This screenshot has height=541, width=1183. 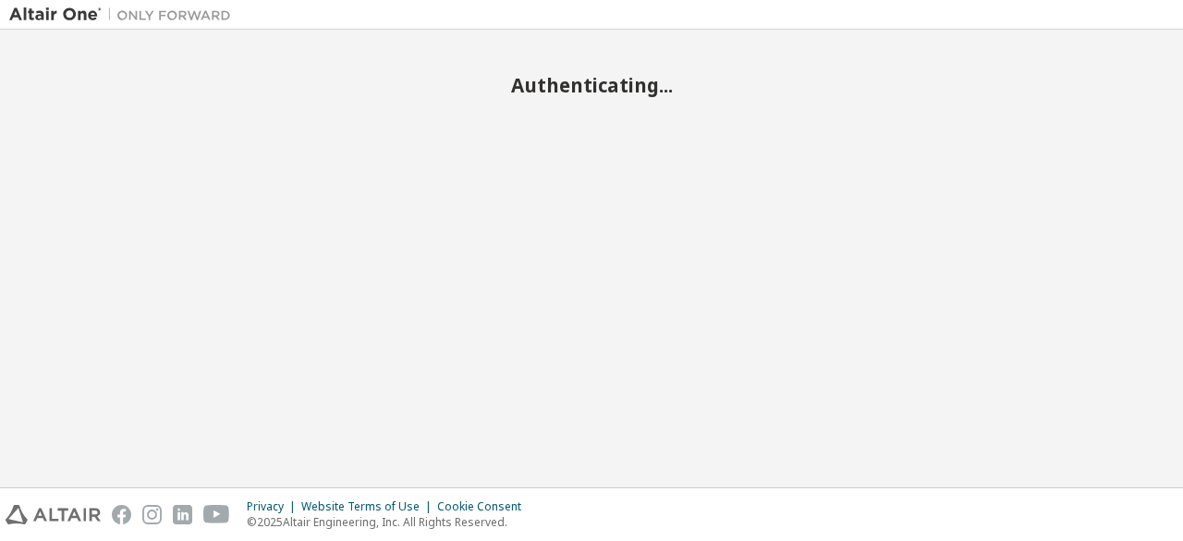 What do you see at coordinates (182, 514) in the screenshot?
I see `img: linkedin.svg` at bounding box center [182, 514].